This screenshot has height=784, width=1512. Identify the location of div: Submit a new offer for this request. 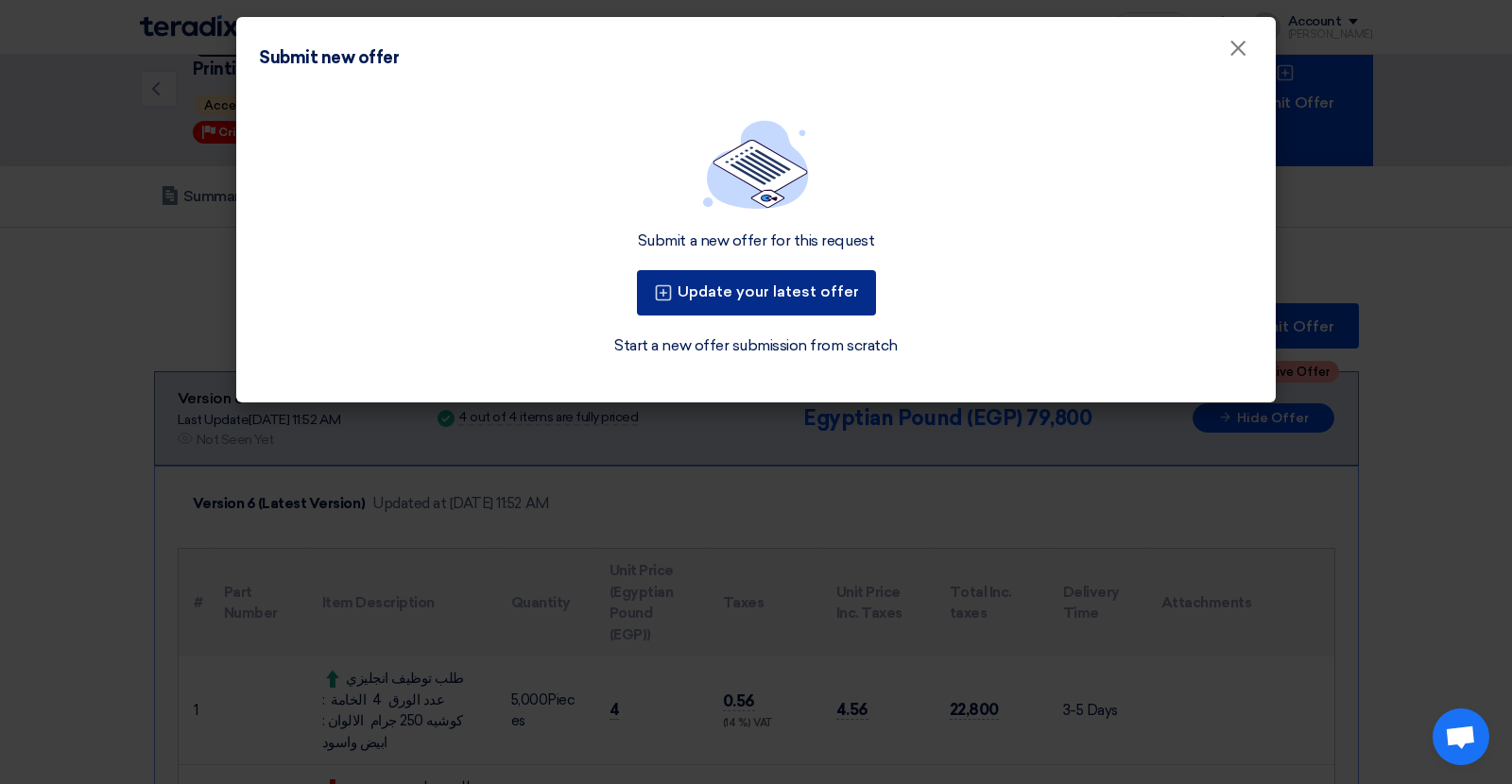
(756, 241).